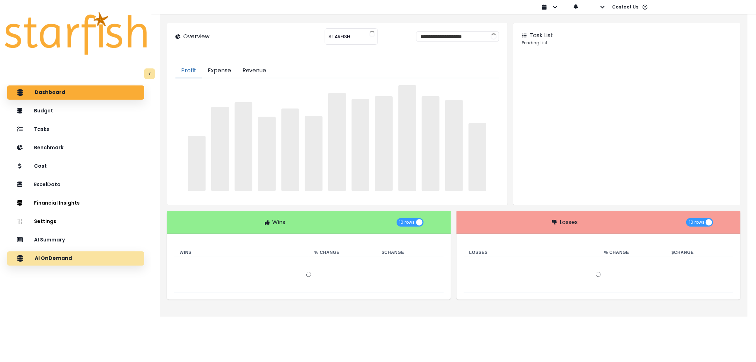  Describe the element at coordinates (75, 203) in the screenshot. I see `button: Financial Insights` at that location.